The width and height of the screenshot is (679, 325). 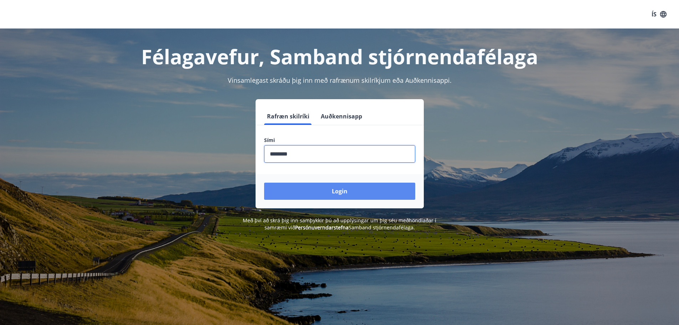 I want to click on span: Vinsamlegast skráðu þig inn með rafrænum skilríkjum eða Auðkennisappi., so click(x=340, y=80).